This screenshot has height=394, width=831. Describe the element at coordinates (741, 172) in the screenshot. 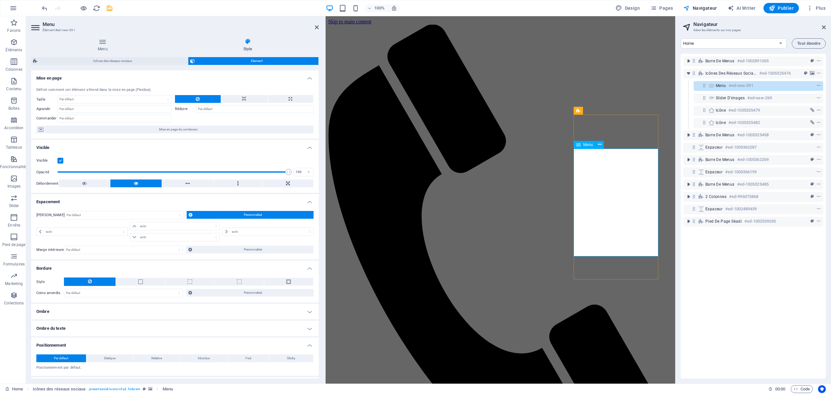

I see `h6: #ed-1005366199` at that location.